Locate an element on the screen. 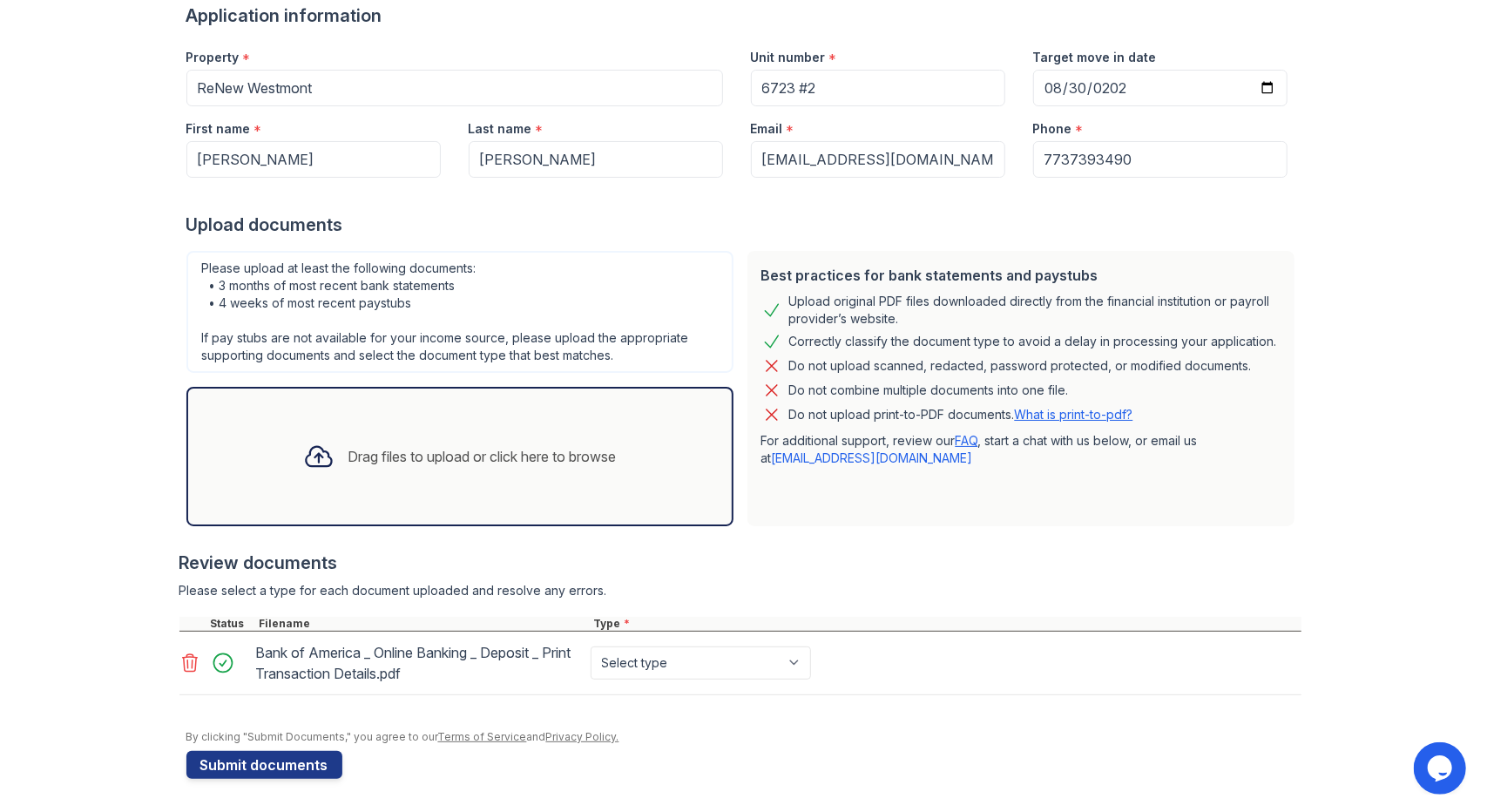  a: What is print-to-pdf? is located at coordinates (1075, 413).